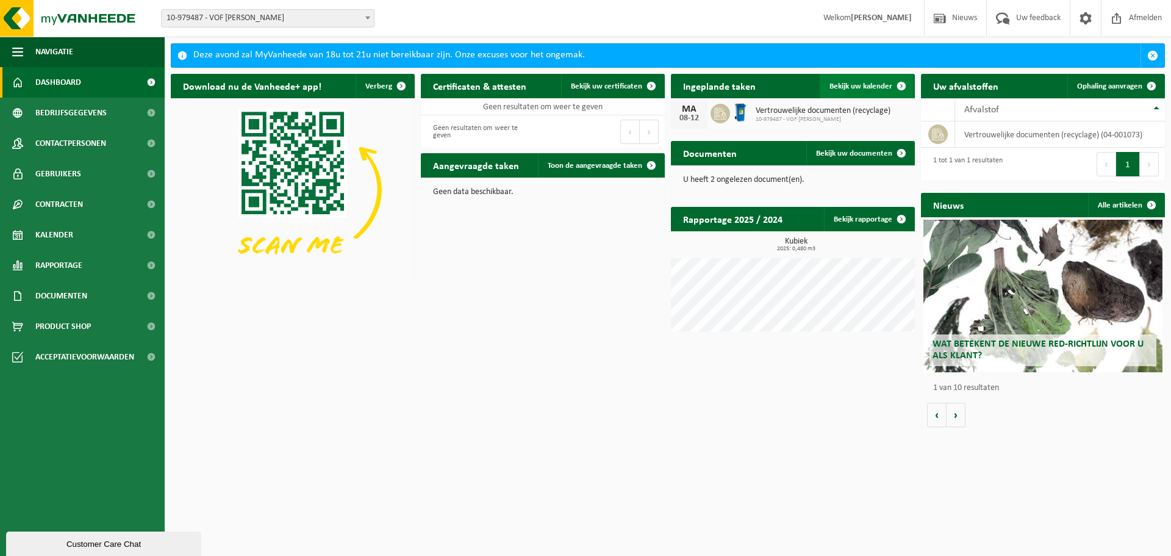  Describe the element at coordinates (58, 82) in the screenshot. I see `span: Dashboard` at that location.